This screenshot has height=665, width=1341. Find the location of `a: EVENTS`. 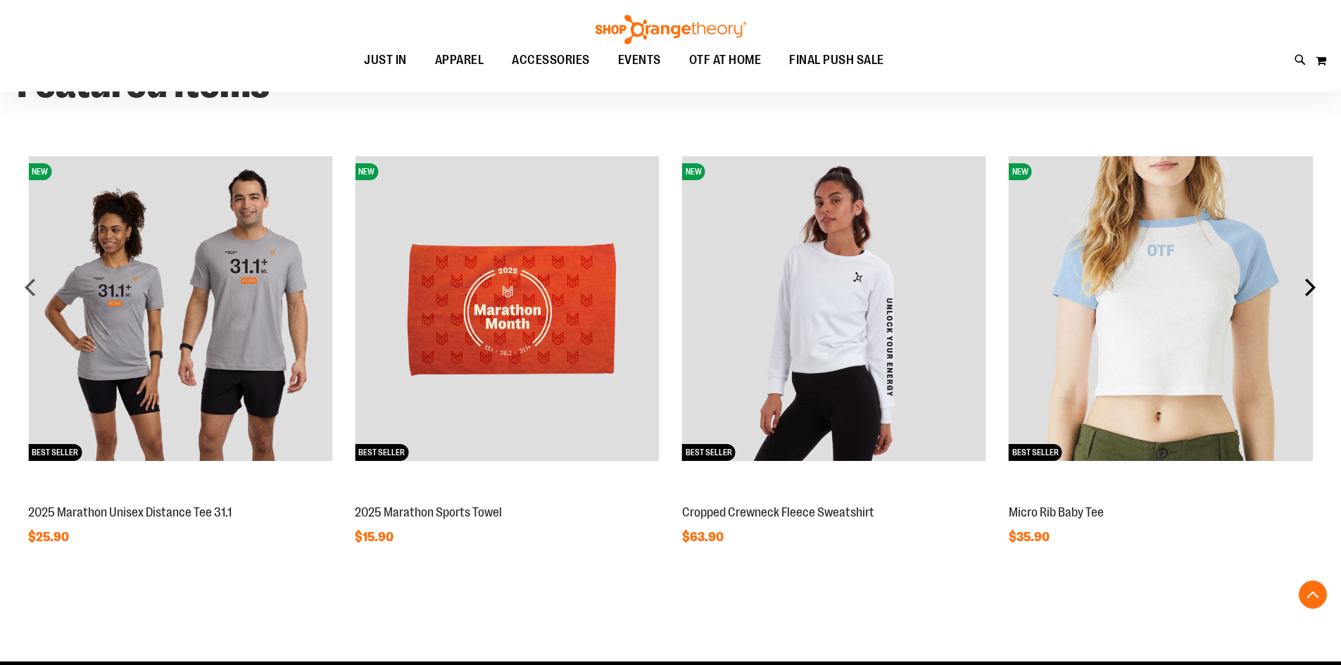

a: EVENTS is located at coordinates (639, 61).